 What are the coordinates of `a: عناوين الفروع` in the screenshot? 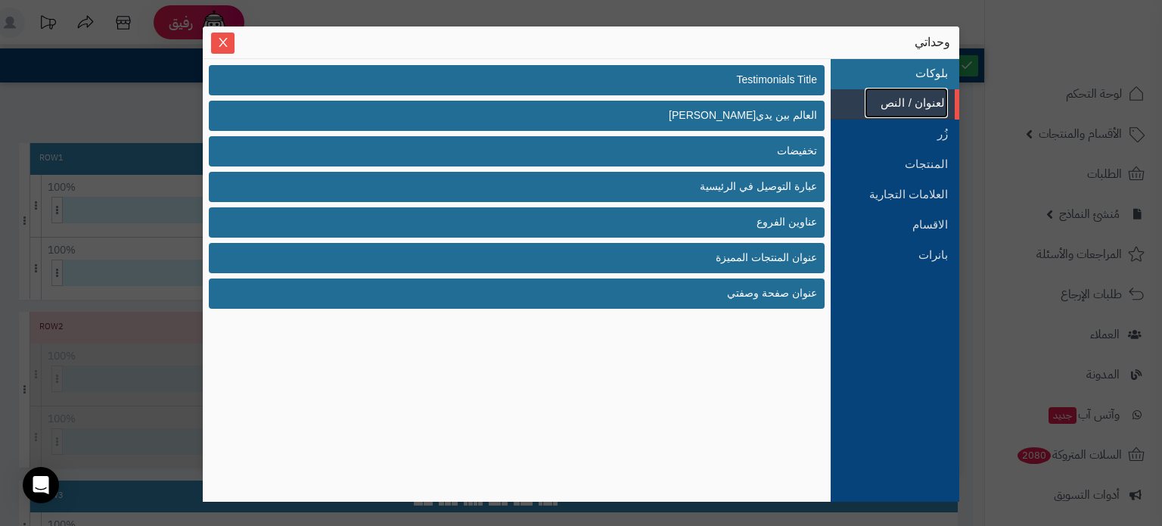 It's located at (543, 222).